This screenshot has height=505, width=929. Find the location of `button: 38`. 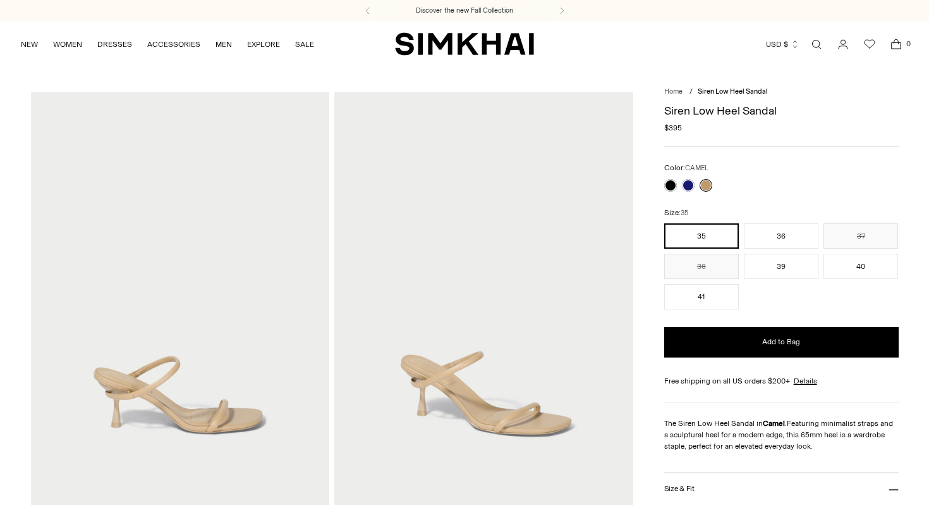

button: 38 is located at coordinates (702, 266).